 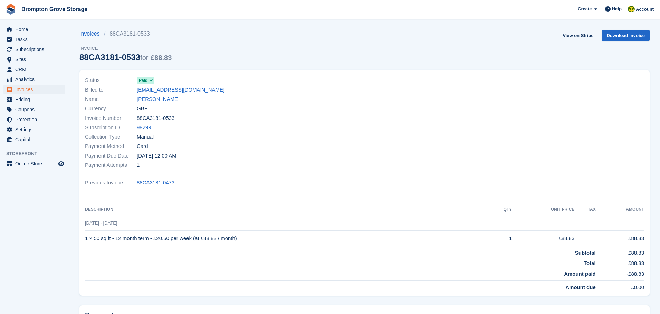 What do you see at coordinates (36, 164) in the screenshot?
I see `span: Online Store` at bounding box center [36, 164].